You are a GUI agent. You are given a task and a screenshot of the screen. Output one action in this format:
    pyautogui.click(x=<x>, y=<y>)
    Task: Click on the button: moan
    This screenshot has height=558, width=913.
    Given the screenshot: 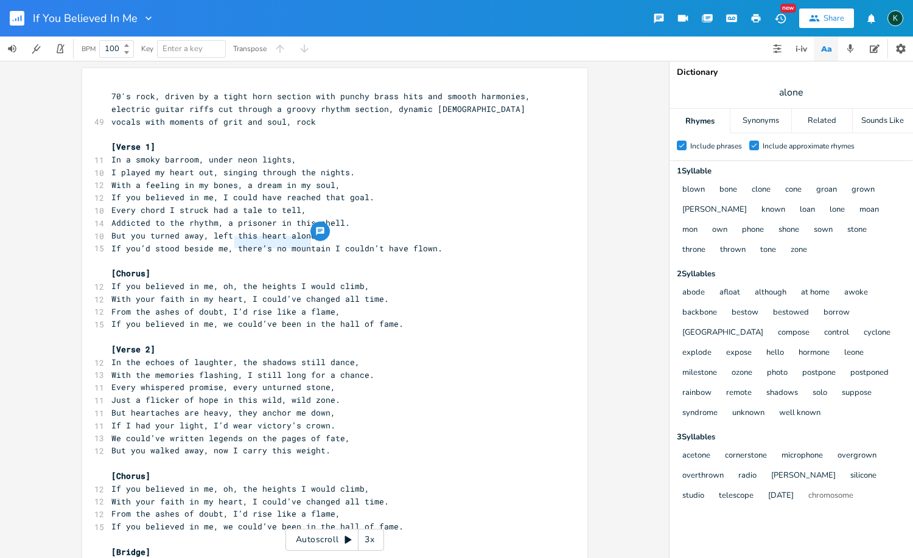 What is the action you would take?
    pyautogui.click(x=869, y=210)
    